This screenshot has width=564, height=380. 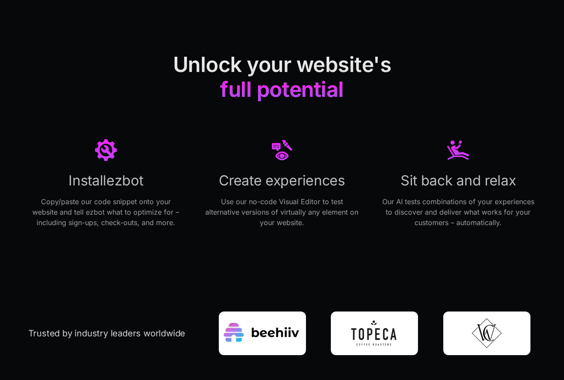 What do you see at coordinates (106, 212) in the screenshot?
I see `p: Copy/paste our code snippet onto your website and tell ezbot what to optimize for – including sig...` at bounding box center [106, 212].